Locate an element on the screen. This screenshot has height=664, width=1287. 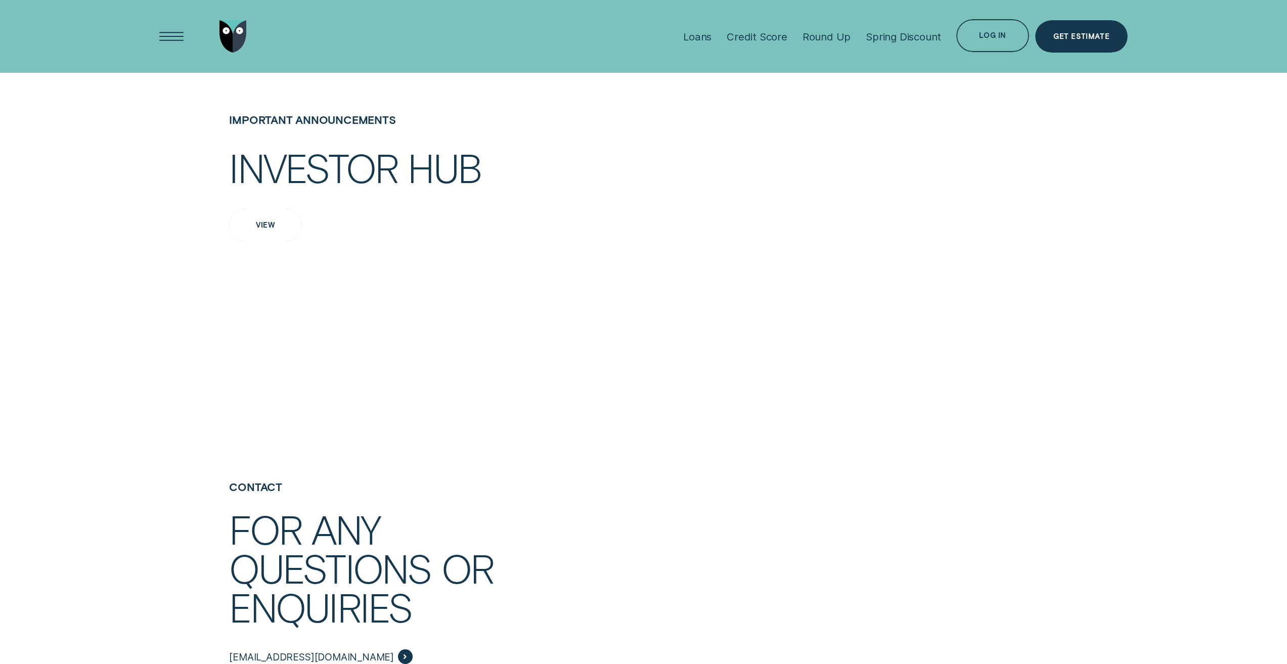
button: Log in is located at coordinates (993, 35).